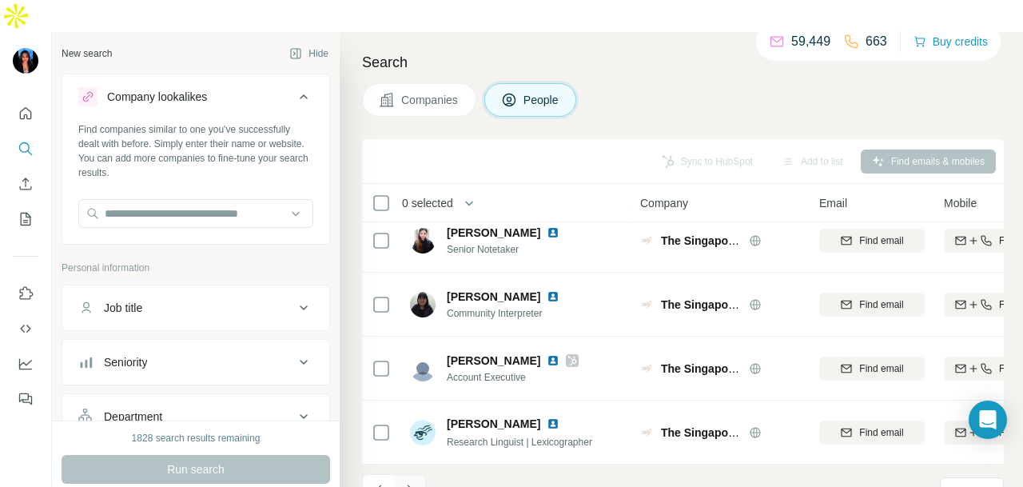 This screenshot has width=1023, height=487. What do you see at coordinates (196, 268) in the screenshot?
I see `p: Personal information` at bounding box center [196, 268].